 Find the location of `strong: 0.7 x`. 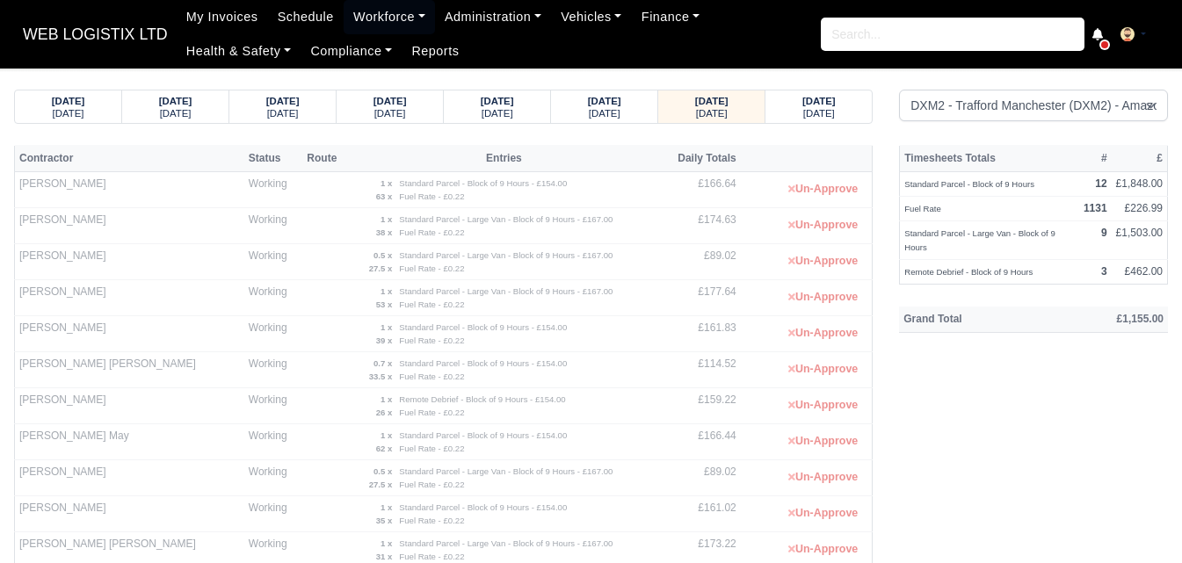

strong: 0.7 x is located at coordinates (382, 363).